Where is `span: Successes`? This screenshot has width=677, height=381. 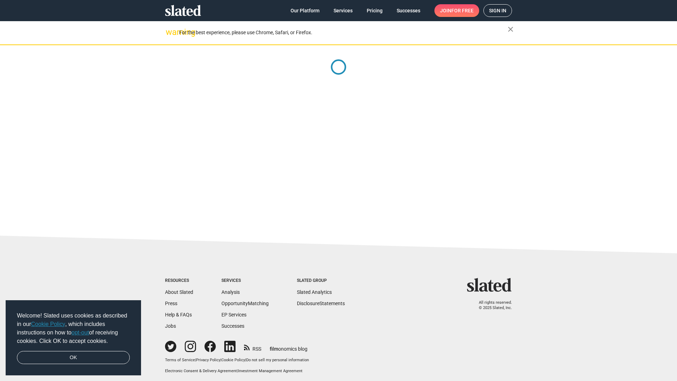 span: Successes is located at coordinates (409, 11).